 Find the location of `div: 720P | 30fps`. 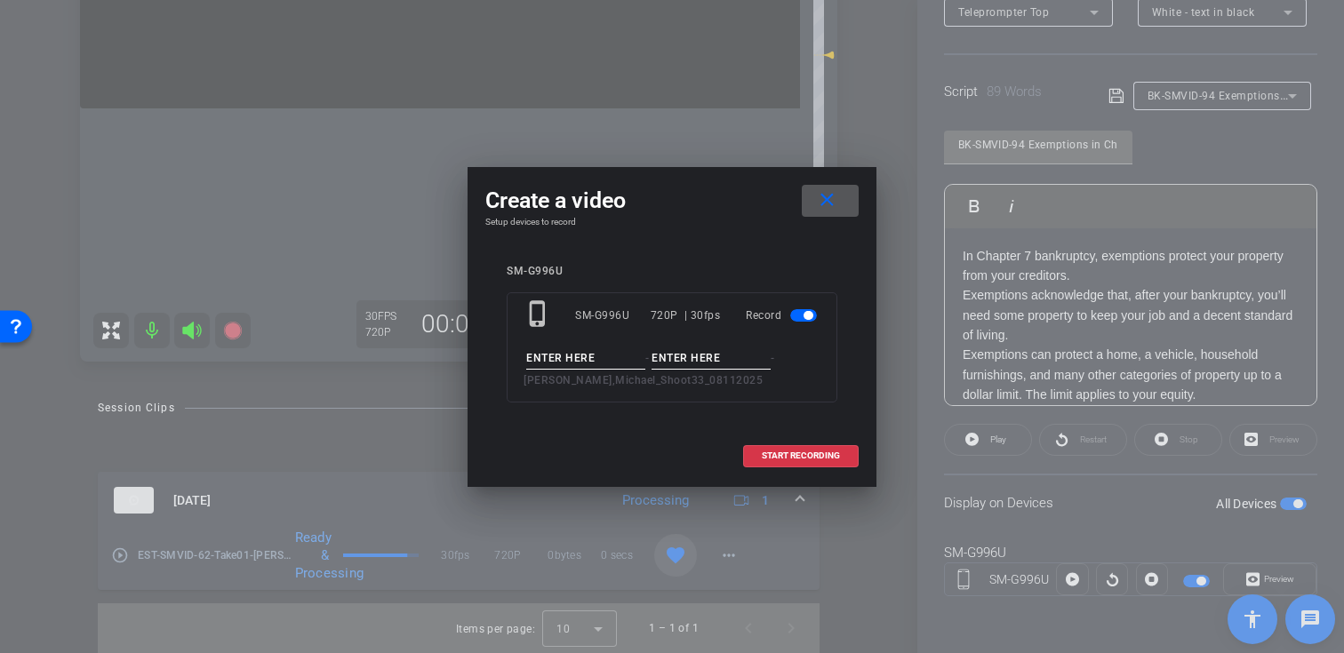

div: 720P | 30fps is located at coordinates (685, 315).